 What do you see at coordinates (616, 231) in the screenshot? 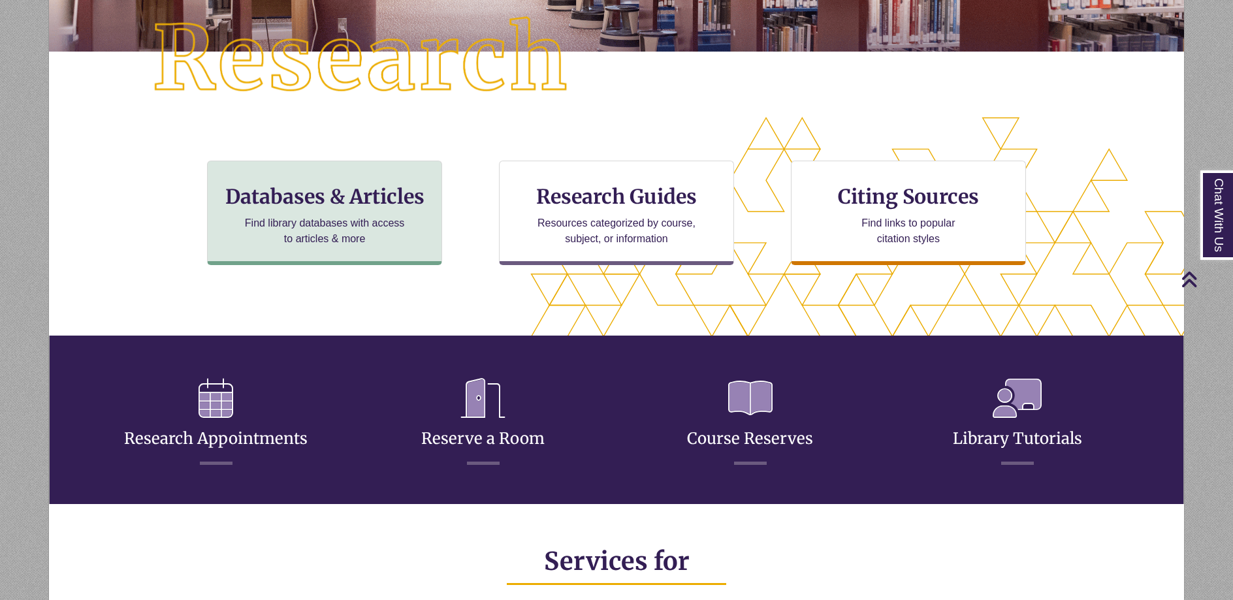
I see `p: Resources categorized by course, subject, or information` at bounding box center [616, 231].